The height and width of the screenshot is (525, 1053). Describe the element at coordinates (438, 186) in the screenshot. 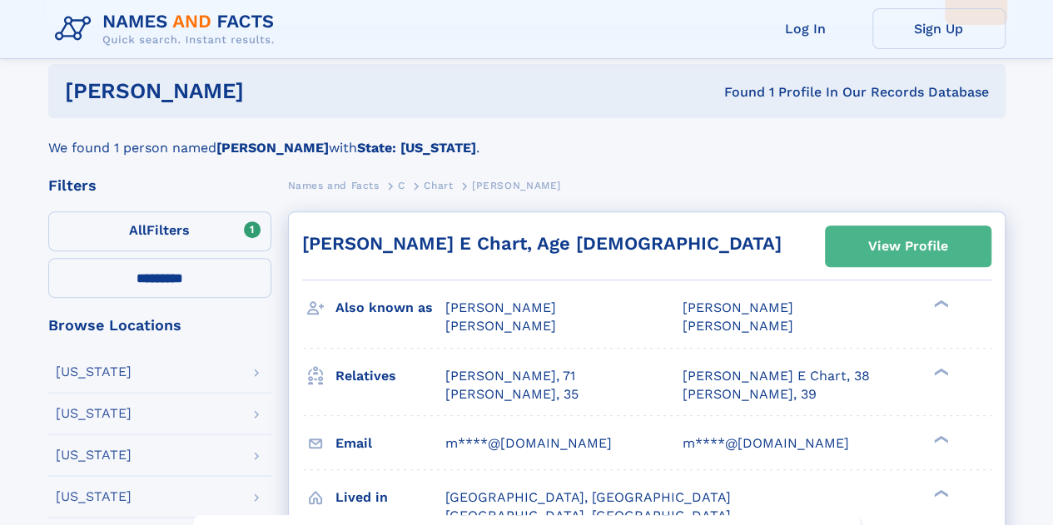

I see `span: Chart` at that location.